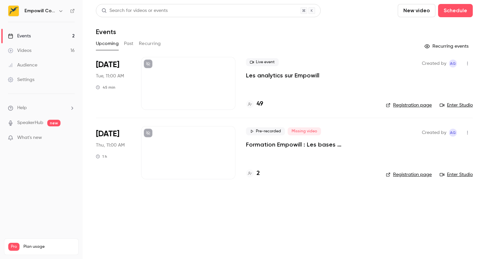 This screenshot has height=259, width=486. What do you see at coordinates (102, 156) in the screenshot?
I see `div: 1 h` at bounding box center [102, 156].